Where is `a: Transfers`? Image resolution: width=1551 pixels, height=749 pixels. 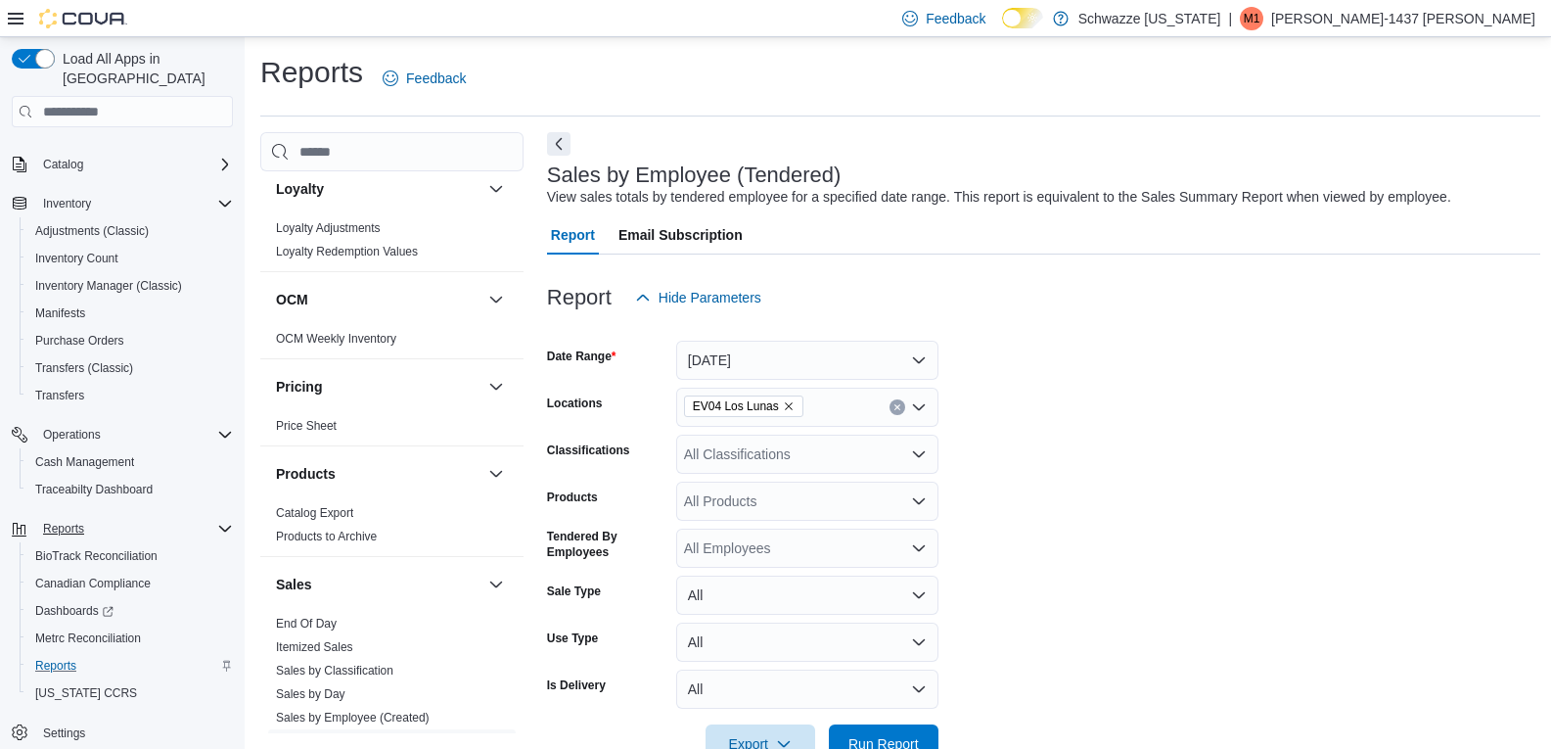 a: Transfers is located at coordinates (60, 395).